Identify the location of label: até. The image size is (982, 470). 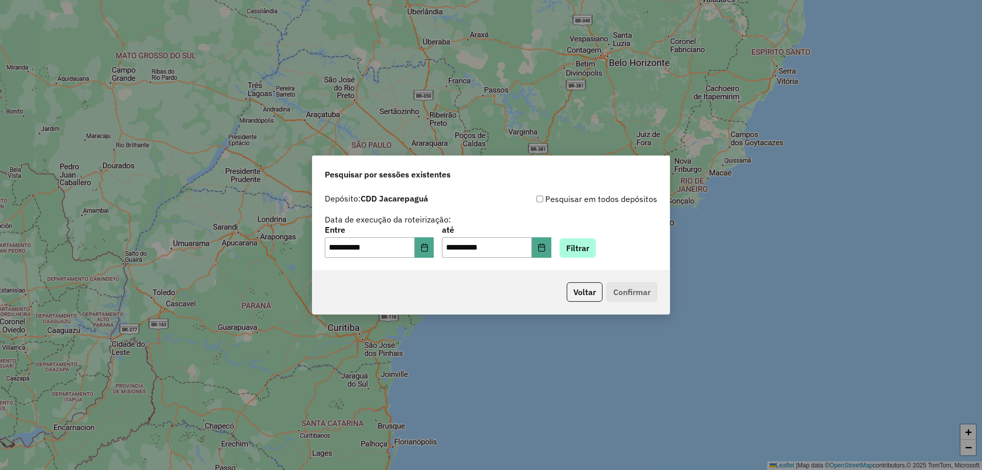
(496, 230).